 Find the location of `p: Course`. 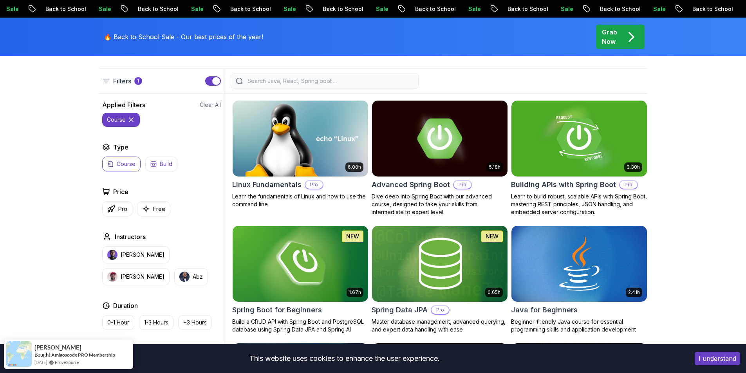

p: Course is located at coordinates (126, 164).